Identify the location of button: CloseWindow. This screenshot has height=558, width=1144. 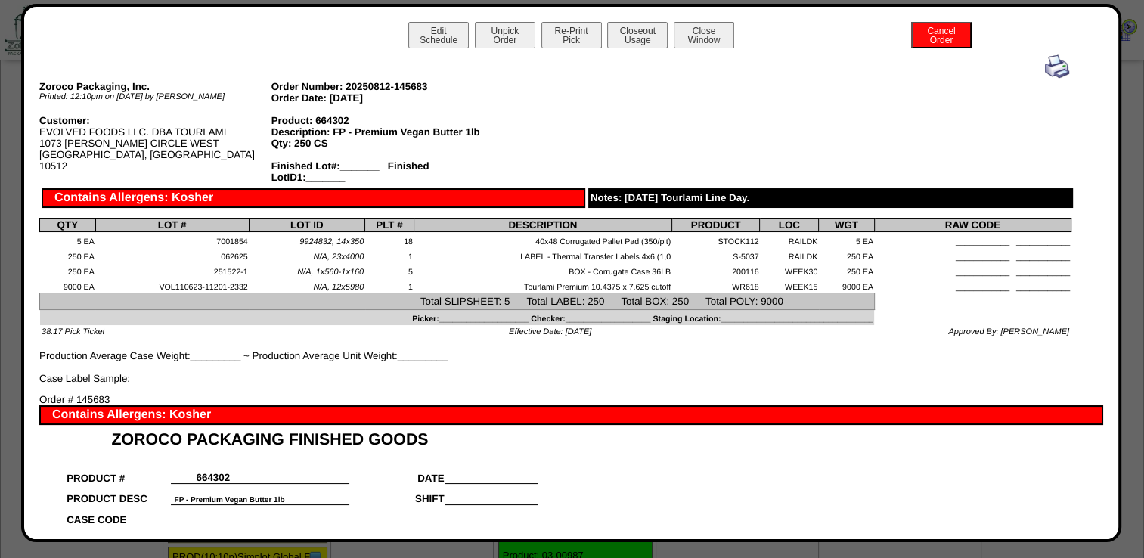
(704, 35).